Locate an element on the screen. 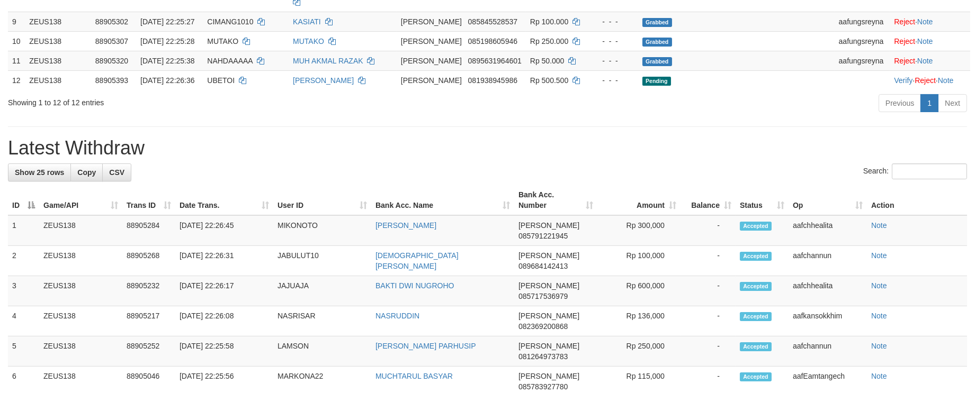  span: Rp 500.500 is located at coordinates (549, 80).